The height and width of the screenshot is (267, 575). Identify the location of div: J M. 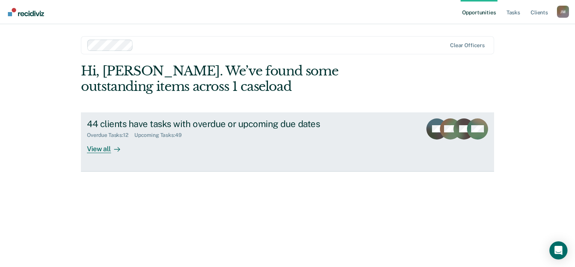
(563, 12).